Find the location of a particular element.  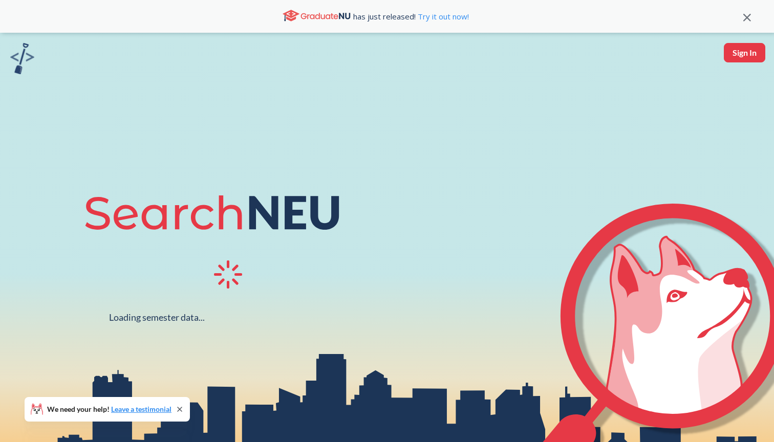

img: sandbox logo is located at coordinates (22, 58).